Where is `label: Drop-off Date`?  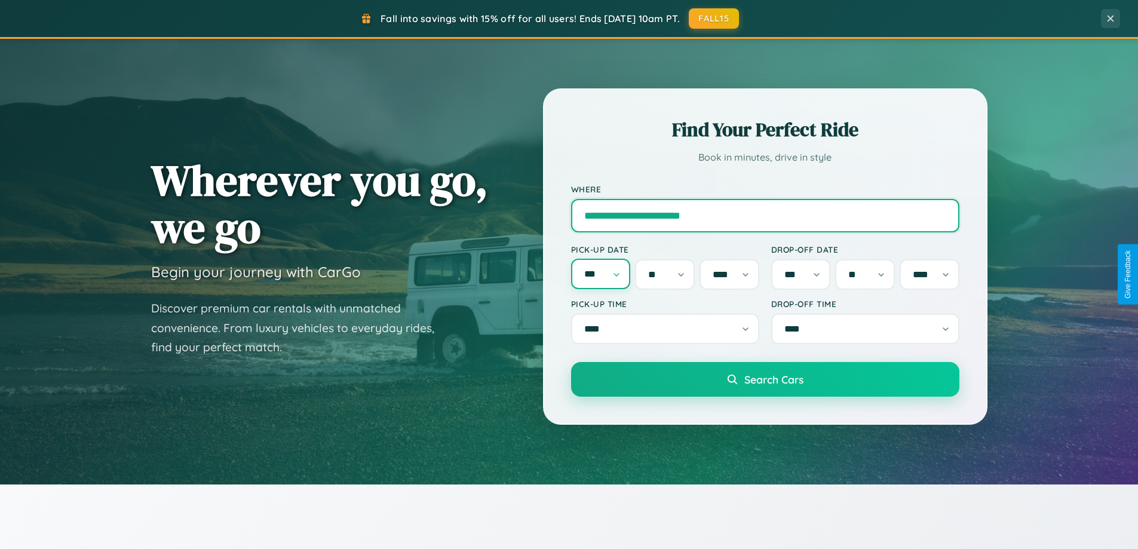
label: Drop-off Date is located at coordinates (865, 249).